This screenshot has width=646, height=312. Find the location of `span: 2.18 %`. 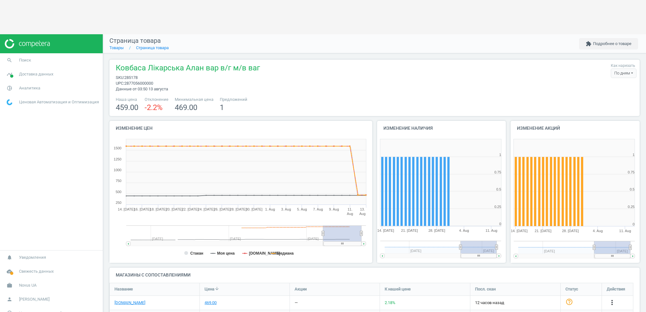

span: 2.18 % is located at coordinates (390, 302).